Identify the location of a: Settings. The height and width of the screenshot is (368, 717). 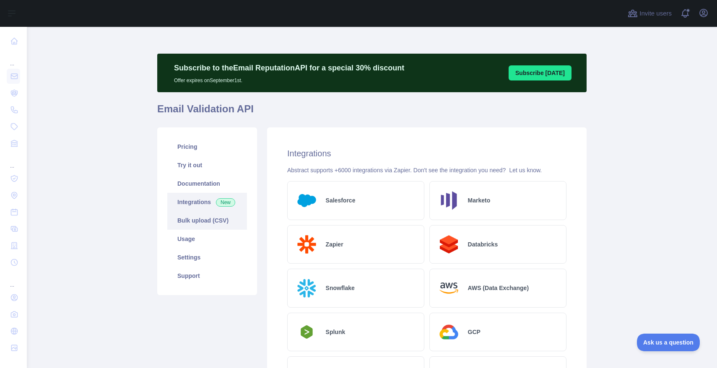
(207, 257).